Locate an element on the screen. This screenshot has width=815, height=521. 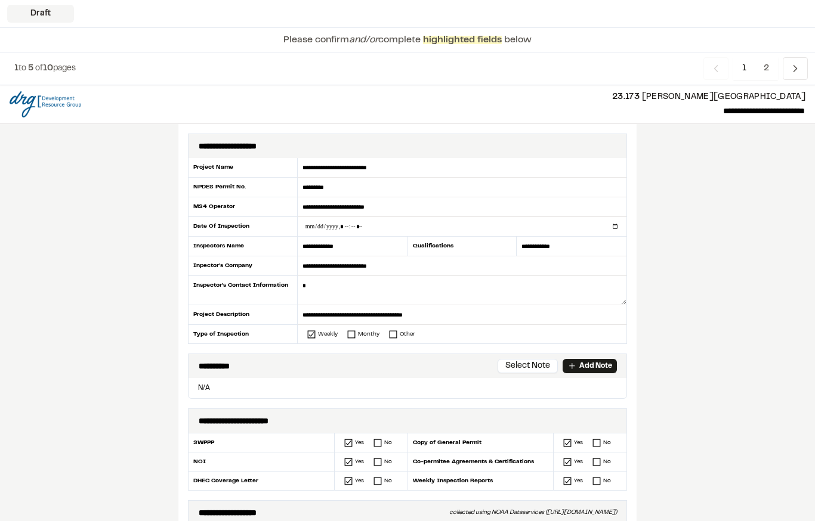
button: Select Note is located at coordinates (527, 366).